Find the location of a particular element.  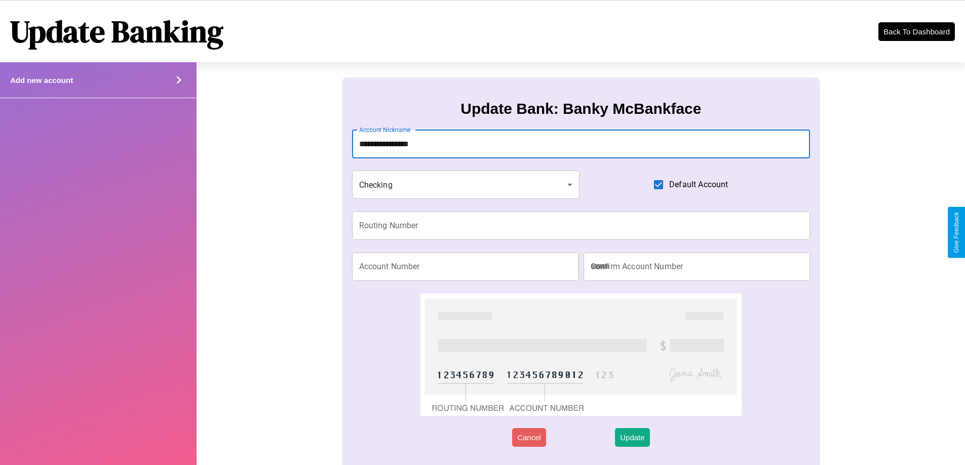

label: Account Nickname is located at coordinates (385, 130).